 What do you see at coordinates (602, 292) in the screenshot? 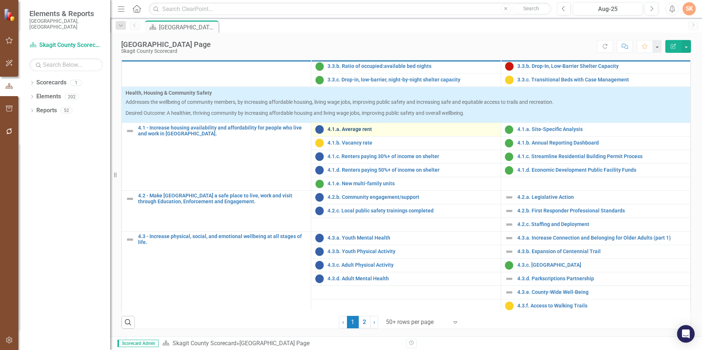
I see `a: 4.3.e. County-Wide Well-Being` at bounding box center [602, 292].